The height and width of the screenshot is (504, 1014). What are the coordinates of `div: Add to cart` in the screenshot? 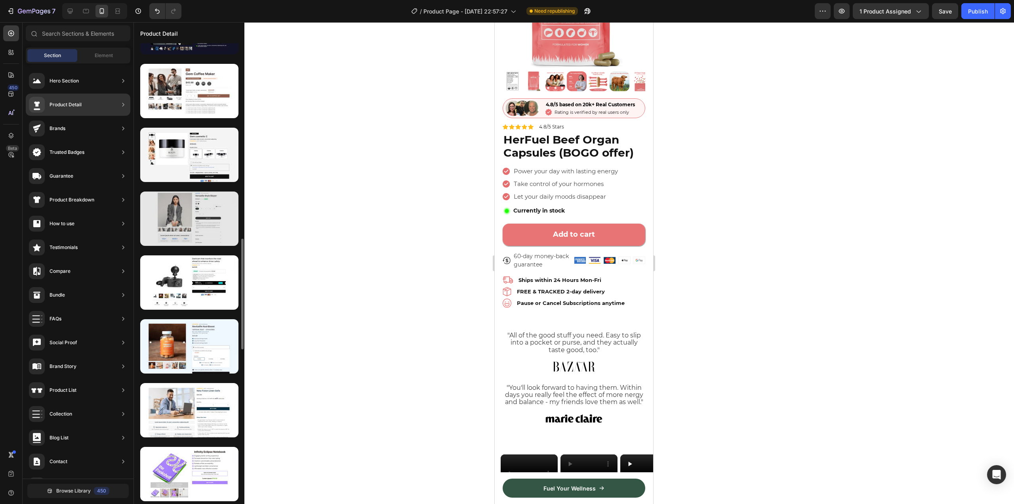 It's located at (79, 212).